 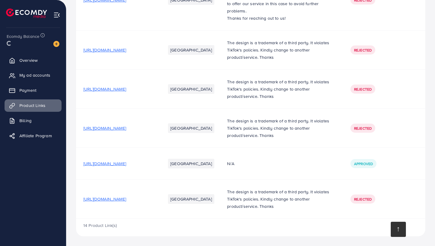 I want to click on img: logo, so click(x=26, y=13).